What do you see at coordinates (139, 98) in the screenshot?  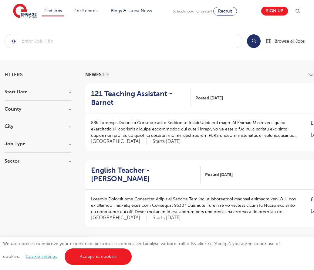 I see `h2: 121 Teaching Assistant - Barnet` at bounding box center [139, 98].